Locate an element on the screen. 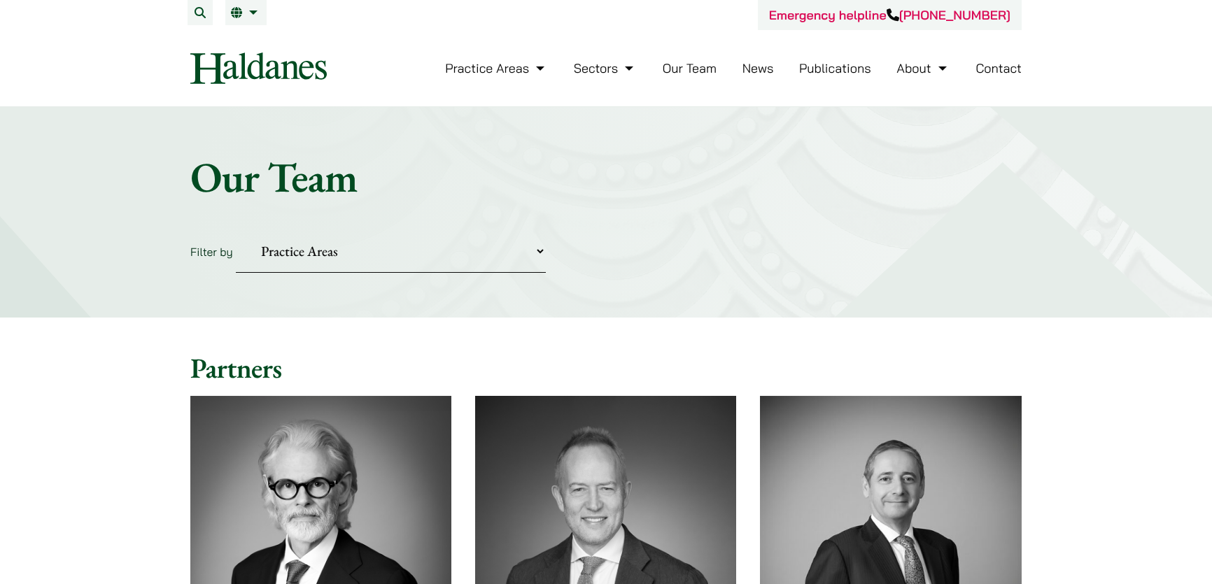  h2: Partners is located at coordinates (606, 368).